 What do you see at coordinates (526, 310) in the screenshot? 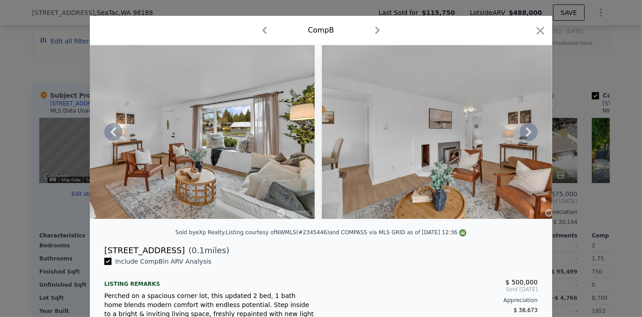
I see `span: $ 38,673` at bounding box center [526, 310].